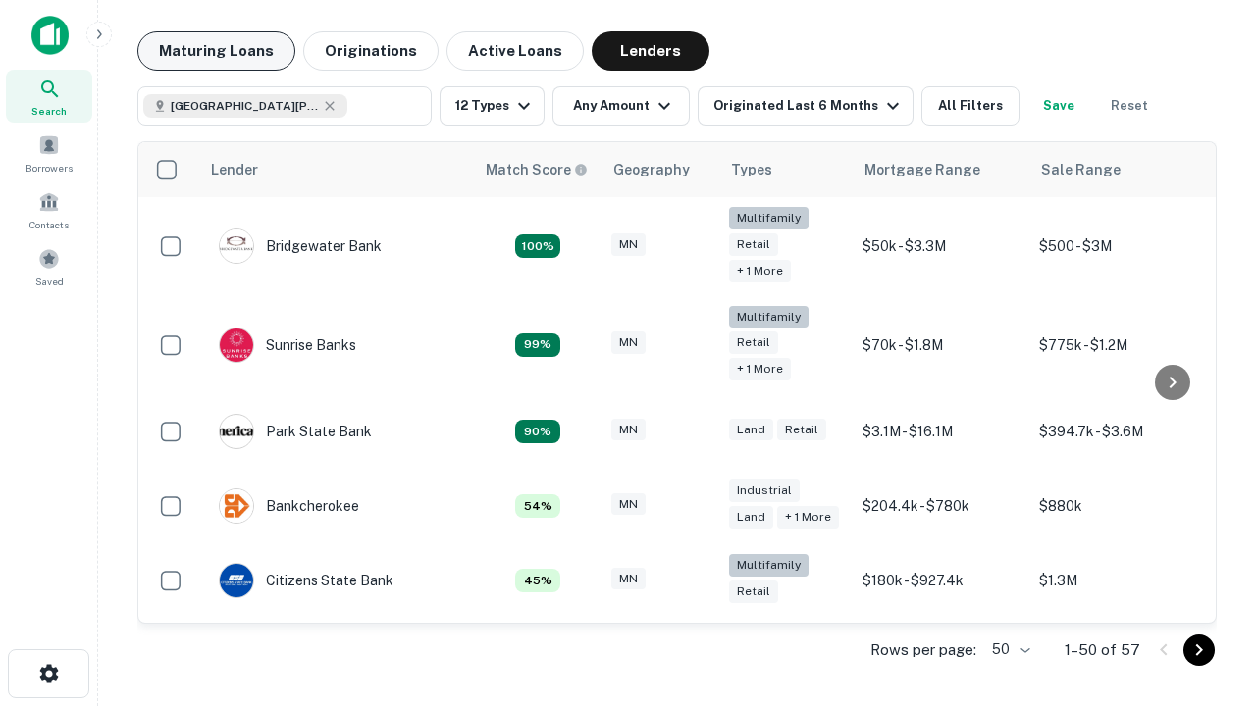 The height and width of the screenshot is (706, 1256). What do you see at coordinates (49, 282) in the screenshot?
I see `span: Saved` at bounding box center [49, 282].